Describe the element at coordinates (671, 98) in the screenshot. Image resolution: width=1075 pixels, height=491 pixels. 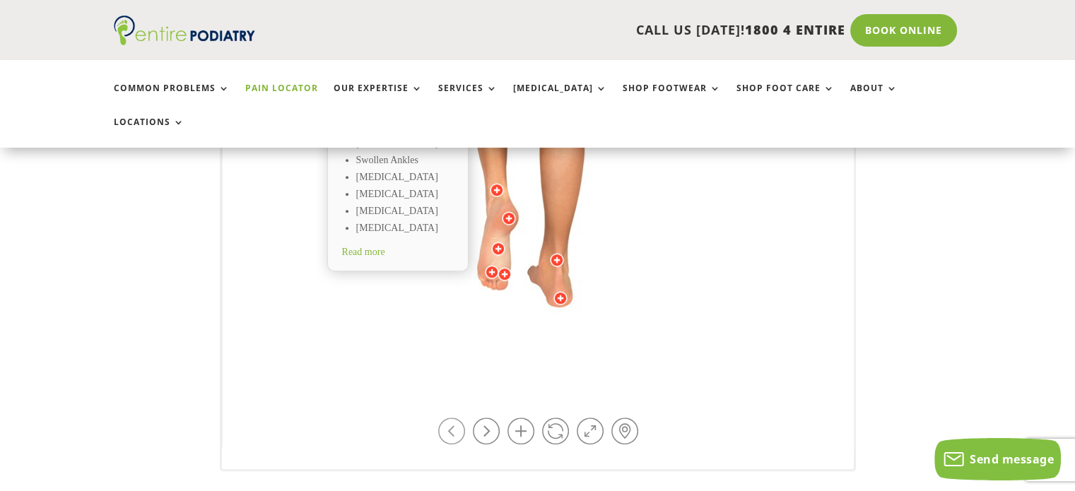
I see `a: Shop Footwear` at that location.